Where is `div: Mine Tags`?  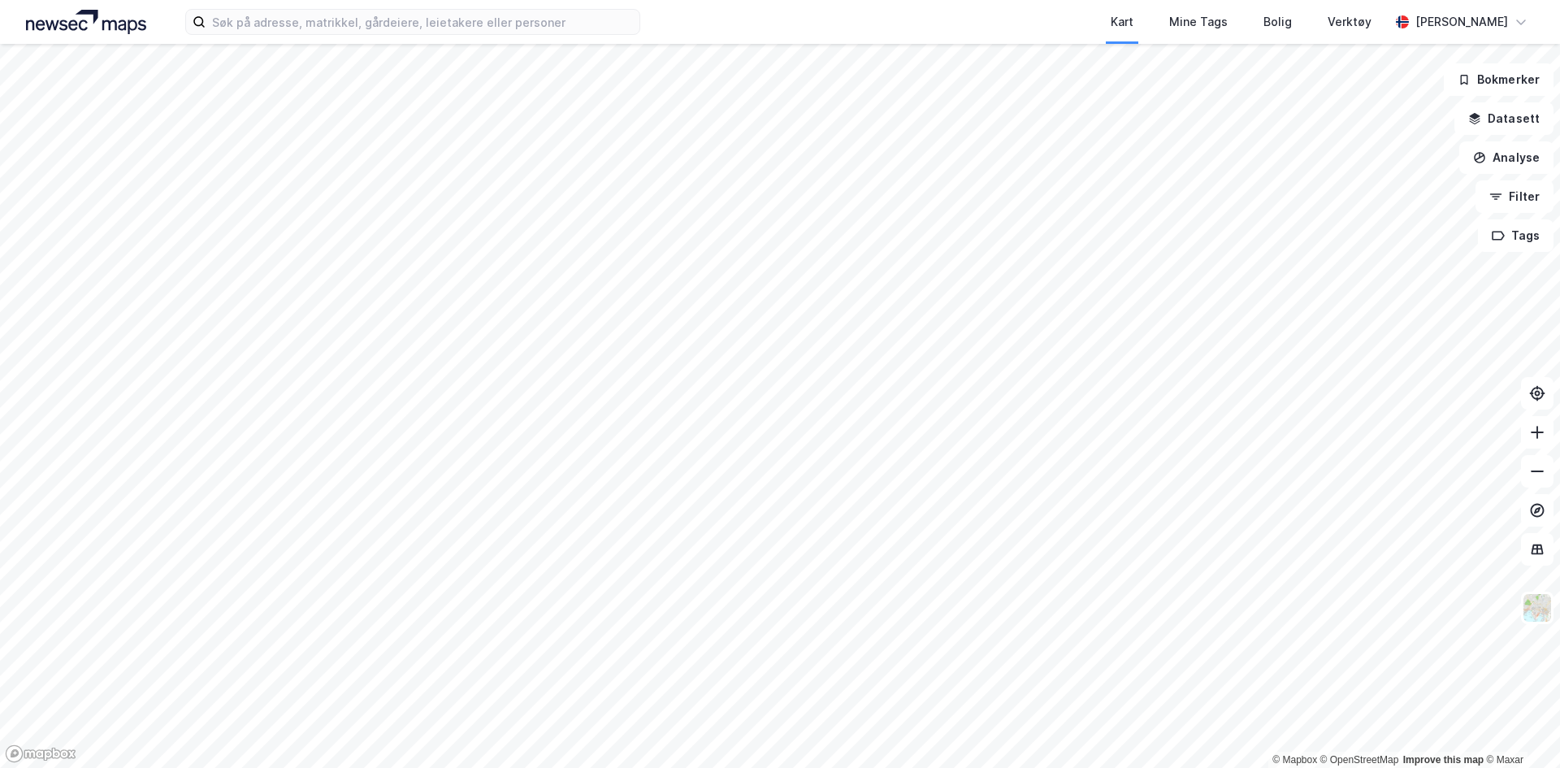
div: Mine Tags is located at coordinates (1198, 22).